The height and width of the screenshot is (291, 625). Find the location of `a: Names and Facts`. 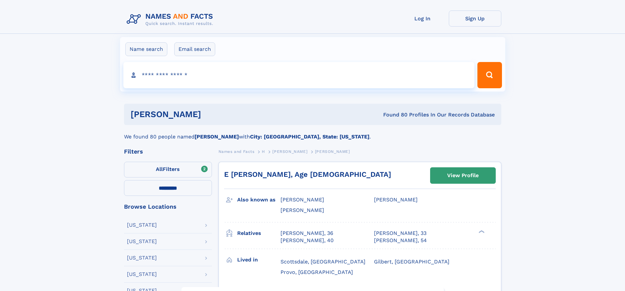

a: Names and Facts is located at coordinates (237, 151).